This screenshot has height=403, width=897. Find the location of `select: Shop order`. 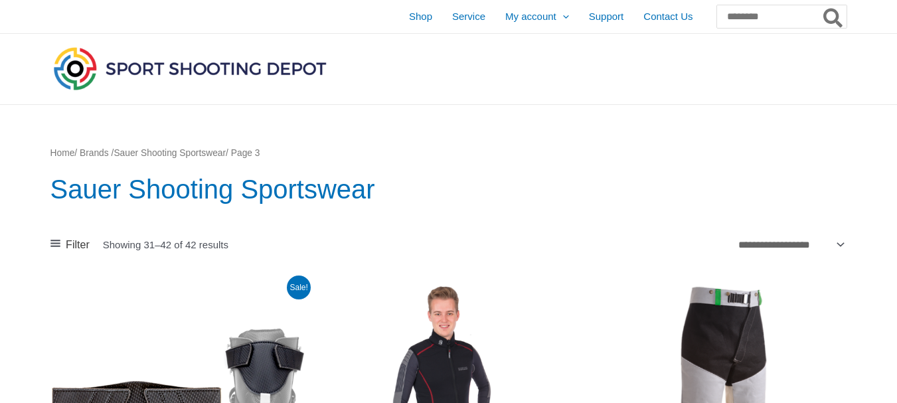

select: Shop order is located at coordinates (790, 244).